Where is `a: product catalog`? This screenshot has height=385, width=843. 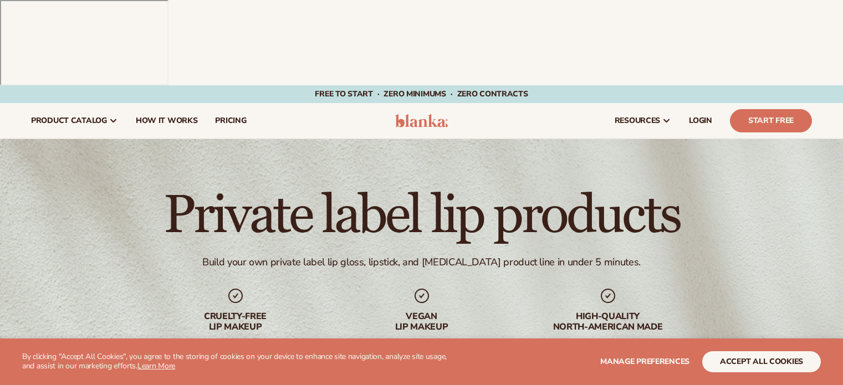
a: product catalog is located at coordinates (74, 121).